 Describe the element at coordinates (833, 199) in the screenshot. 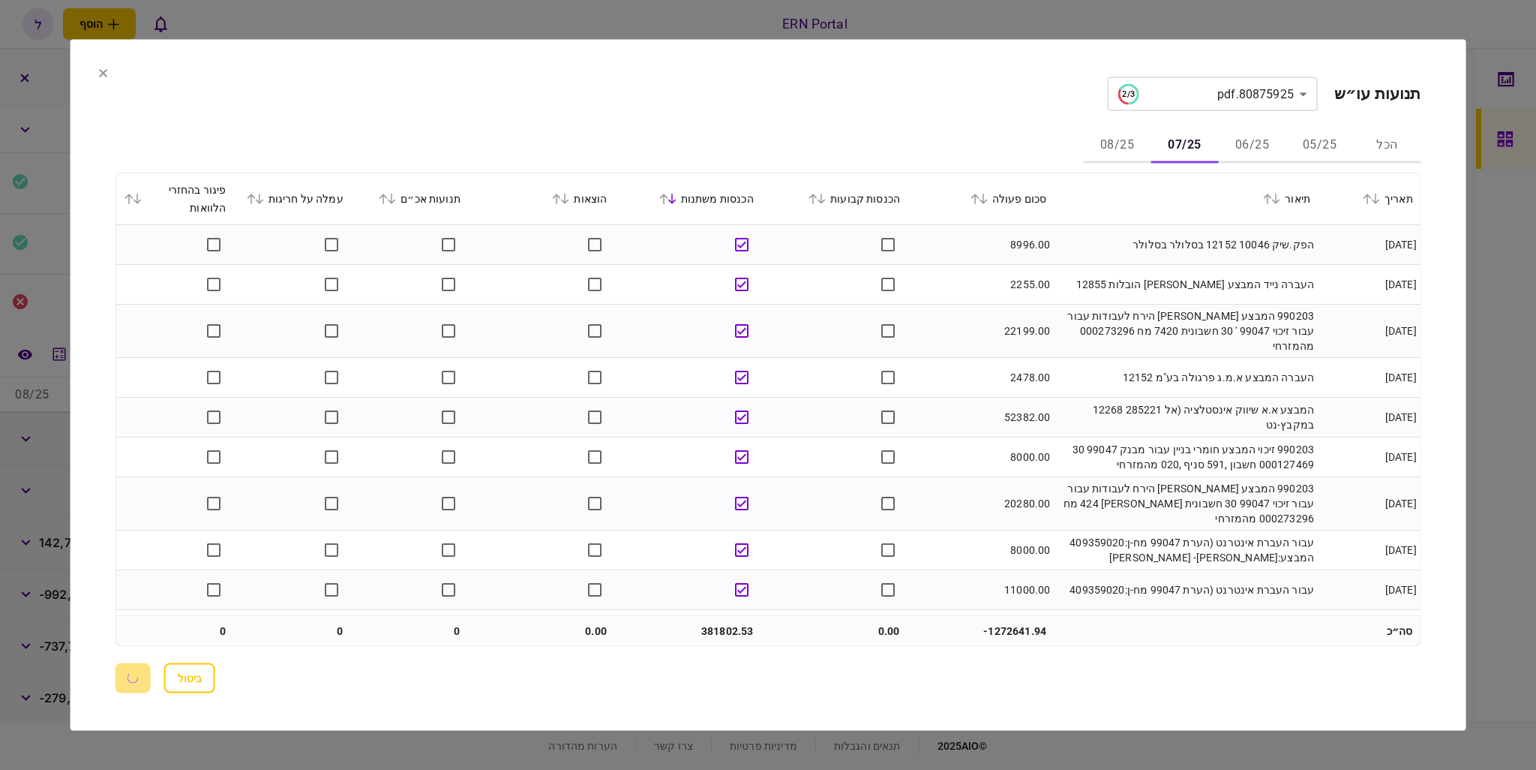

I see `div: הכנסות קבועות` at that location.